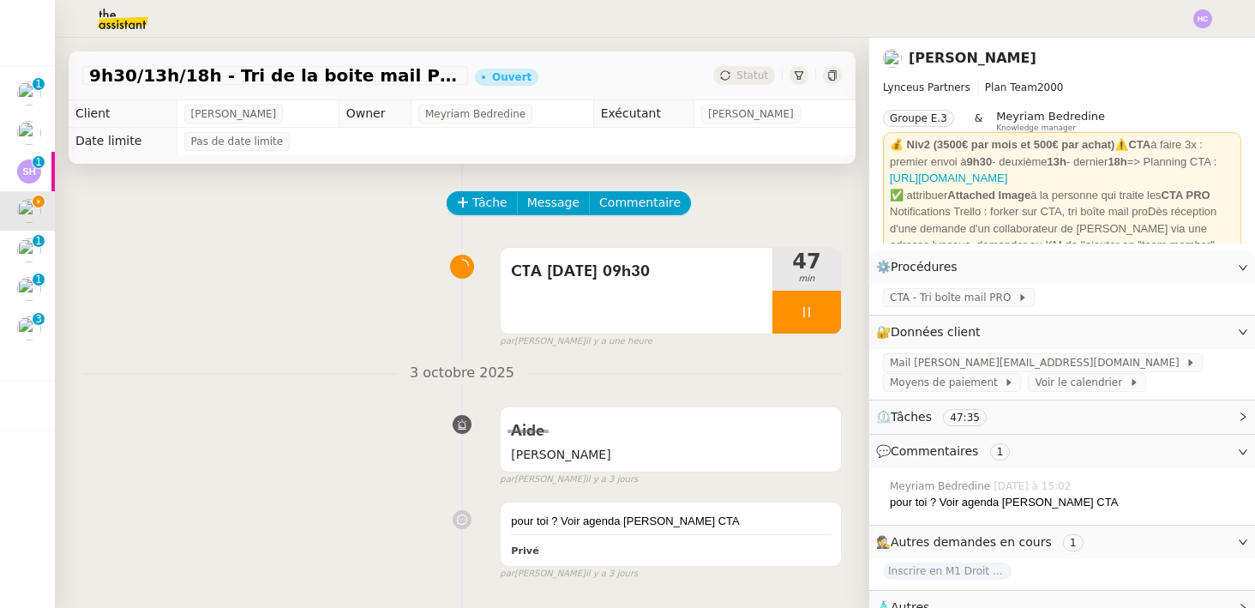  Describe the element at coordinates (1050, 87) in the screenshot. I see `span: 2000` at that location.